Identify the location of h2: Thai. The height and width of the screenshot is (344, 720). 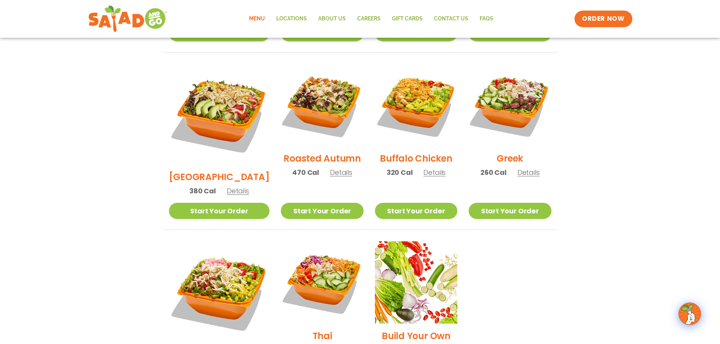
(323, 336).